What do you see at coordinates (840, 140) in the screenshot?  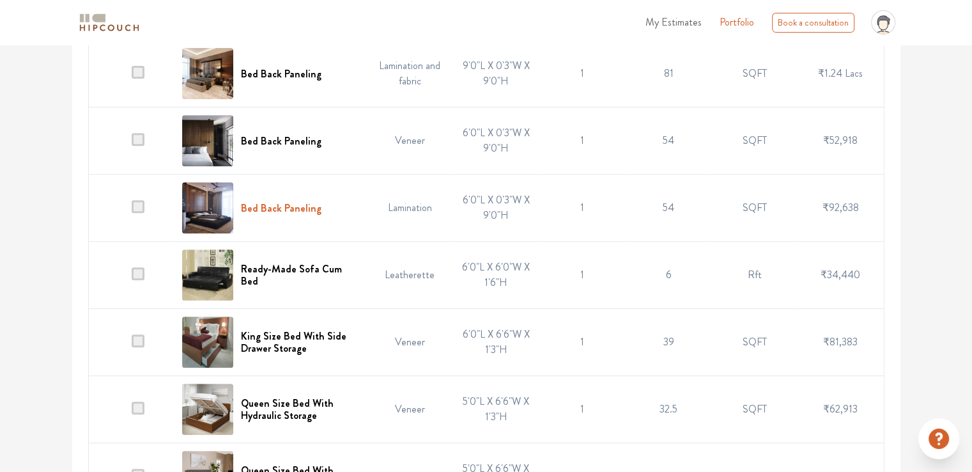 I see `span: ₹52,918` at bounding box center [840, 140].